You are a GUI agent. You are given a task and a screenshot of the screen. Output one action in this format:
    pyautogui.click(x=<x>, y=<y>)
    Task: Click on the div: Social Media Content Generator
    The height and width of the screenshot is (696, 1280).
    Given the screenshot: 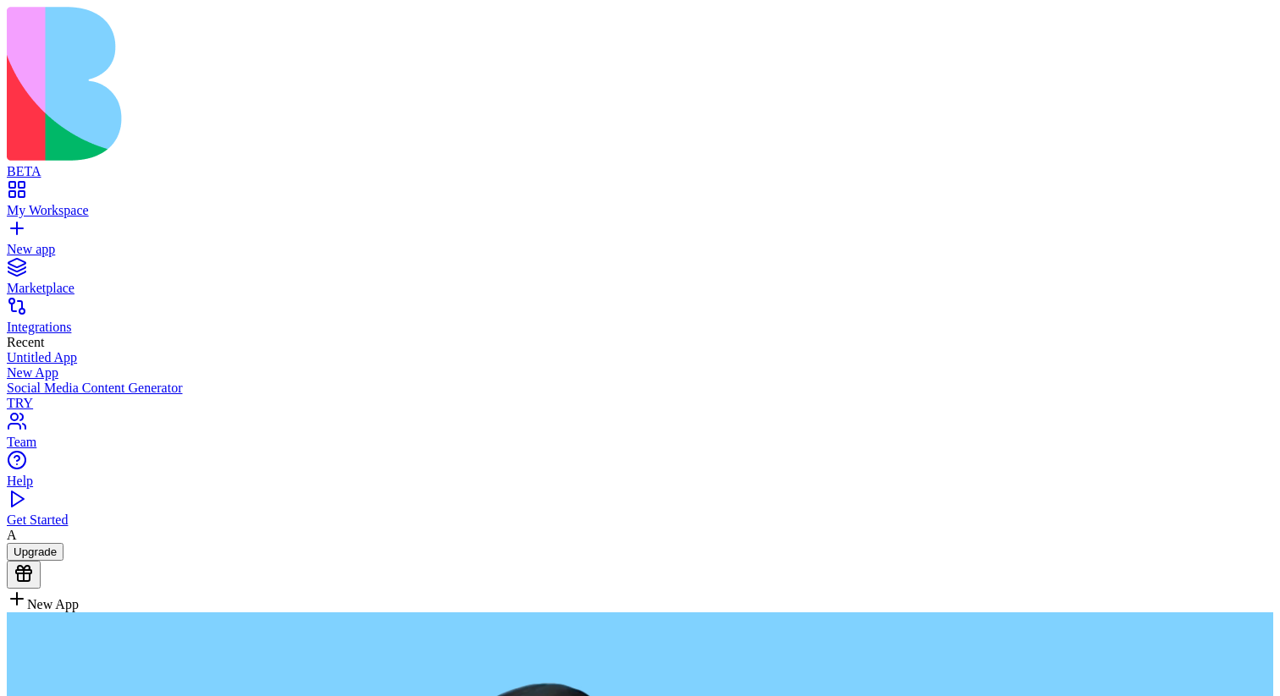 What is the action you would take?
    pyautogui.click(x=640, y=388)
    